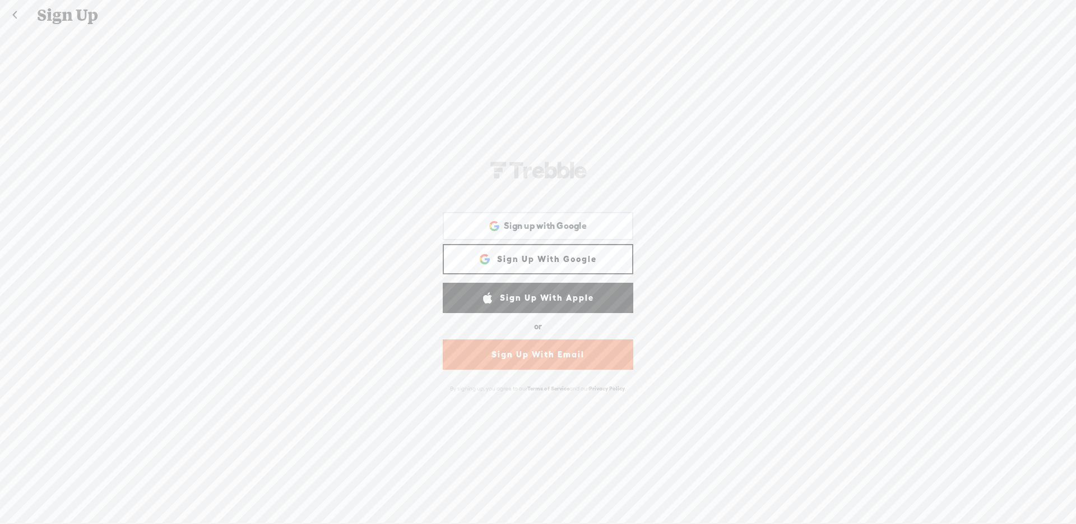 The image size is (1076, 524). What do you see at coordinates (538, 354) in the screenshot?
I see `a: Sign Up With Email` at bounding box center [538, 354].